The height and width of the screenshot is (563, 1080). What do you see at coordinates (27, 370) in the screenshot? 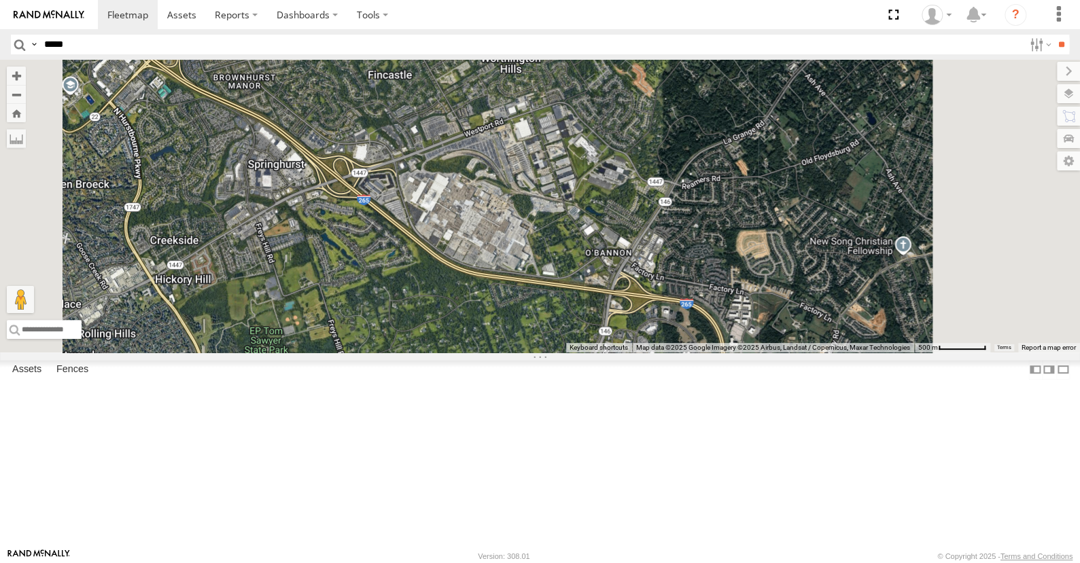
I see `label: Assets` at bounding box center [27, 370].